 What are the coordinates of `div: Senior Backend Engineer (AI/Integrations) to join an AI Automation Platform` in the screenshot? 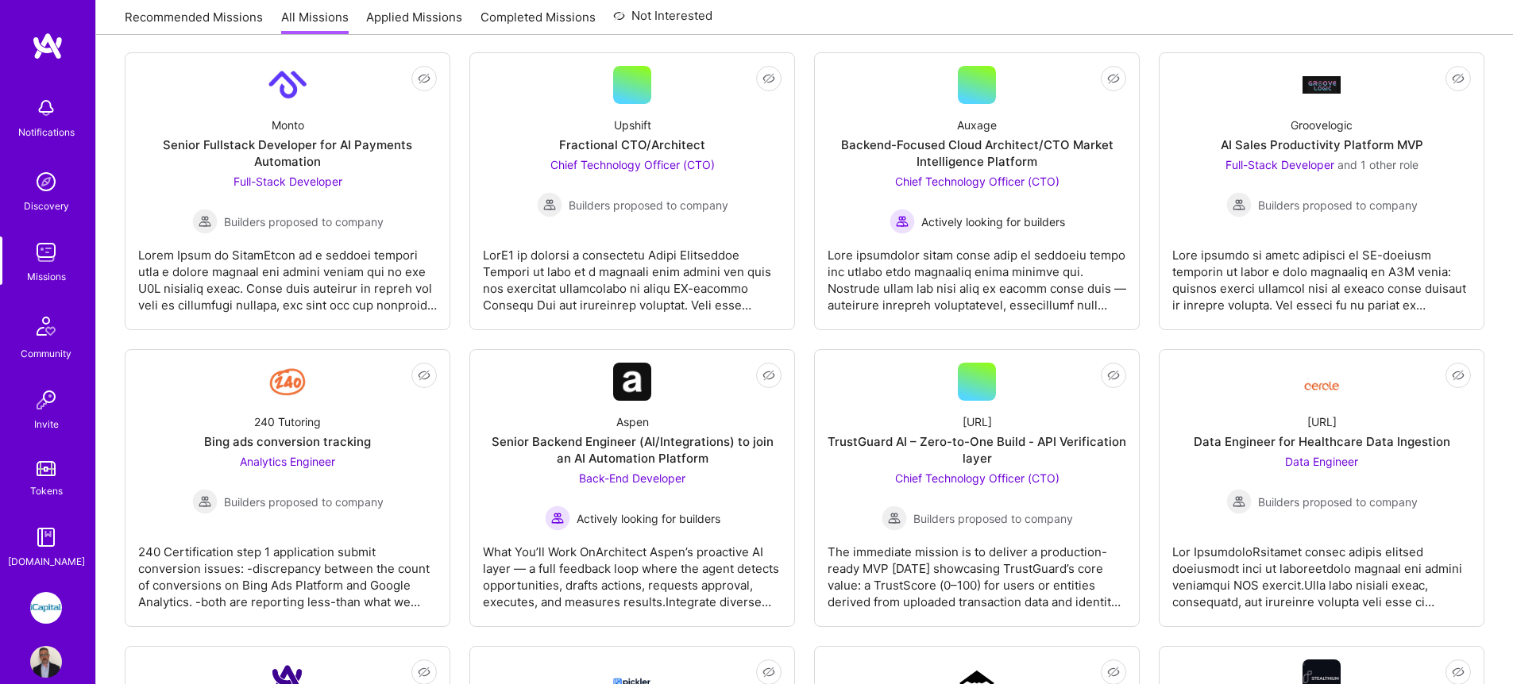 It's located at (632, 450).